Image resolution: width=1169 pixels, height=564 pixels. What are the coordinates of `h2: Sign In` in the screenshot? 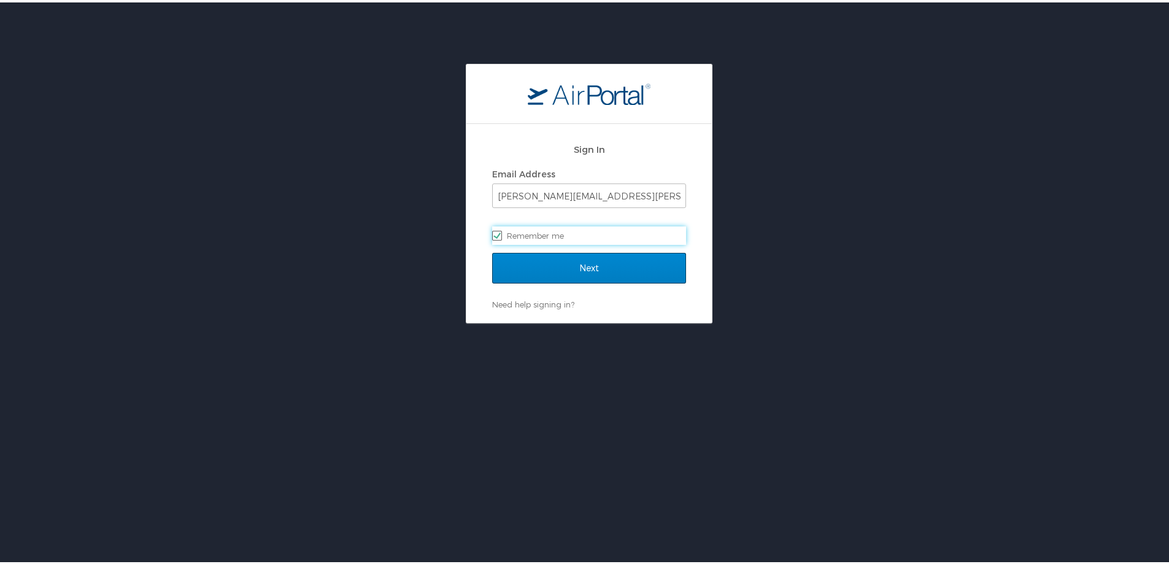 It's located at (589, 147).